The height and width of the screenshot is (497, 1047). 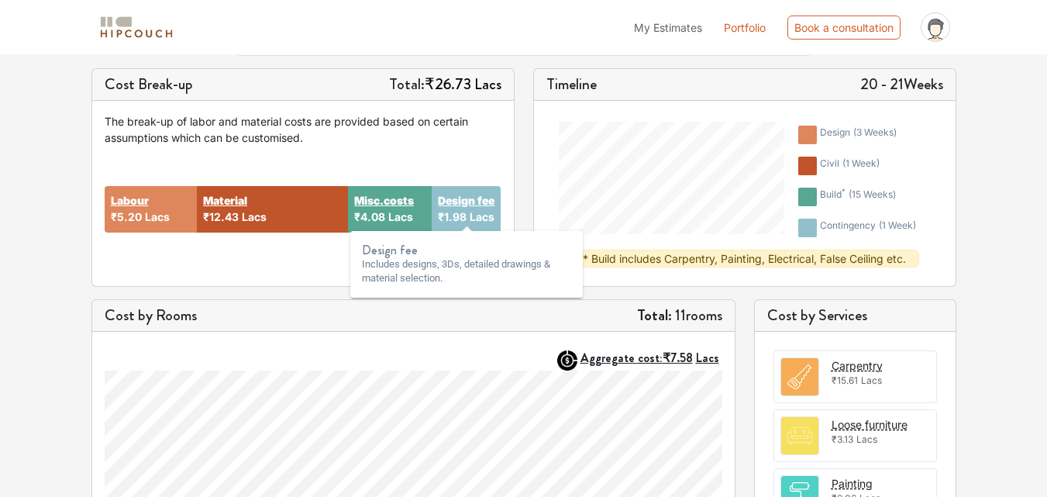 What do you see at coordinates (744, 258) in the screenshot?
I see `div: * Build includes Carpentry, Painting, Electrical, False Ceiling etc.` at bounding box center [744, 258].